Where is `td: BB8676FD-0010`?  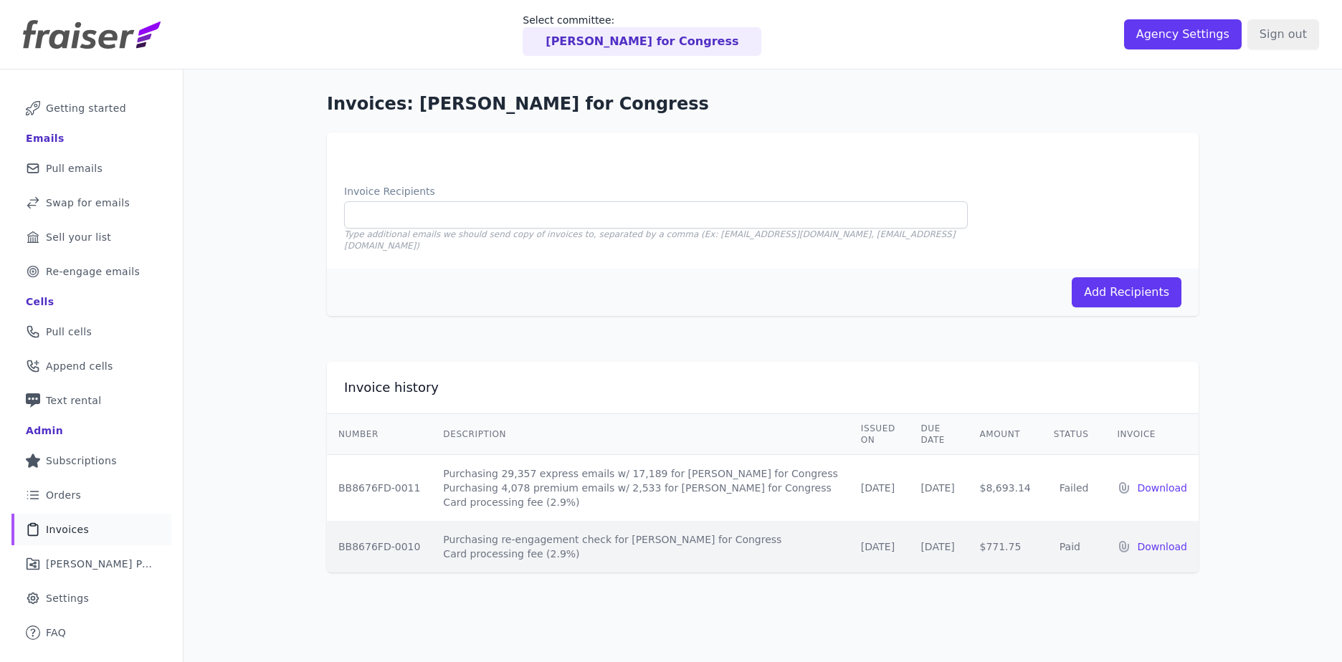 td: BB8676FD-0010 is located at coordinates (379, 547).